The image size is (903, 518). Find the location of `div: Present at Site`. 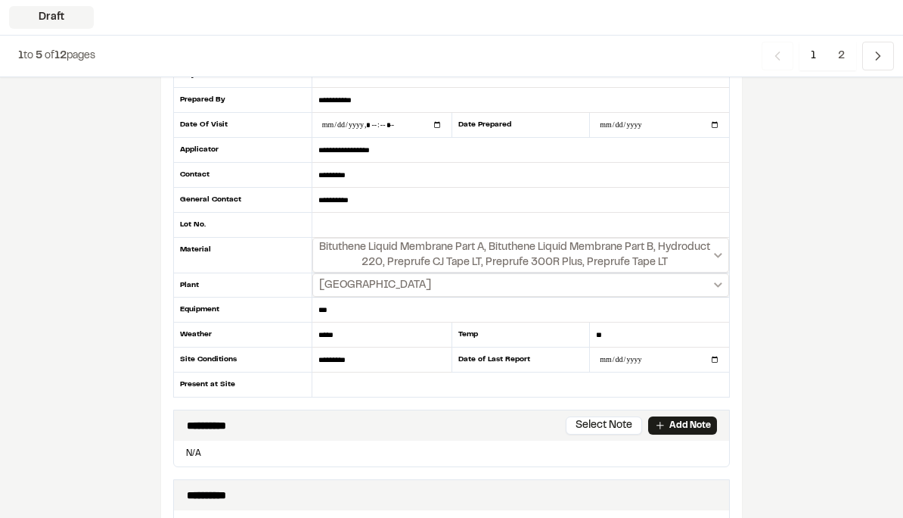

div: Present at Site is located at coordinates (243, 384).